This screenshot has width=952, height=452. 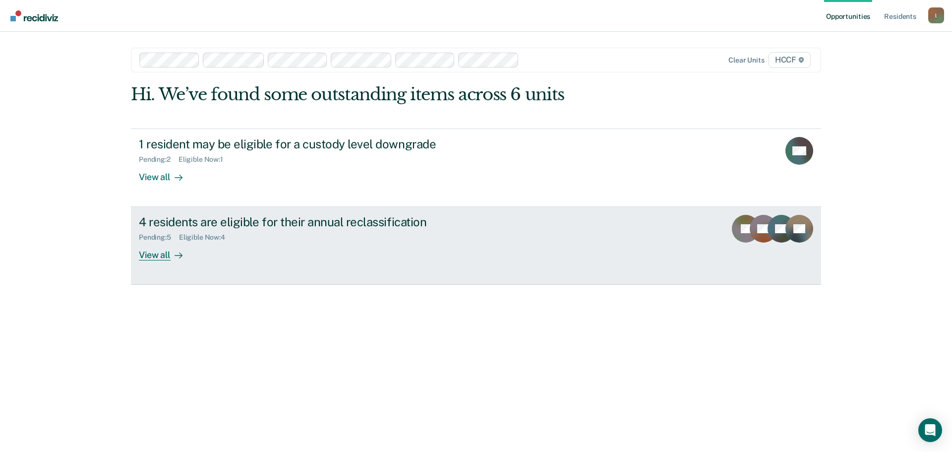 I want to click on div: l, so click(x=936, y=15).